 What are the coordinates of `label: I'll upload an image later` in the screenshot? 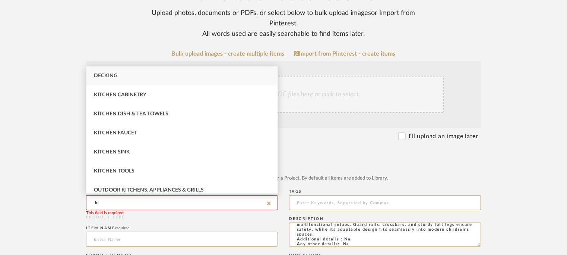 It's located at (443, 136).